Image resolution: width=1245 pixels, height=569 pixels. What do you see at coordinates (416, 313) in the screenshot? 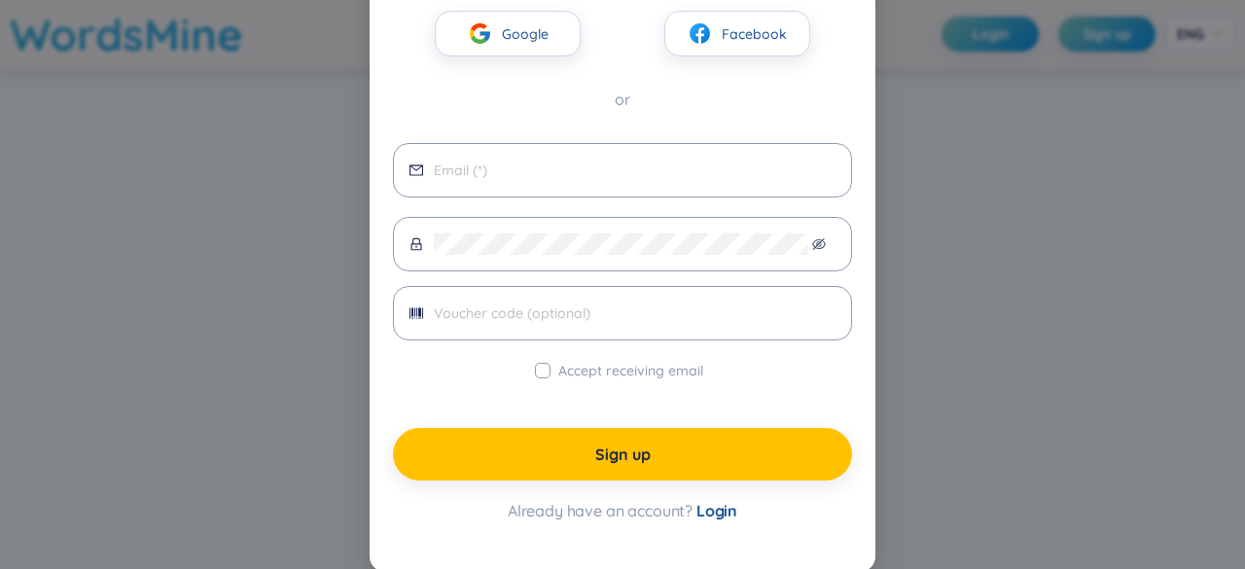
I see `span: barcode` at bounding box center [416, 313].